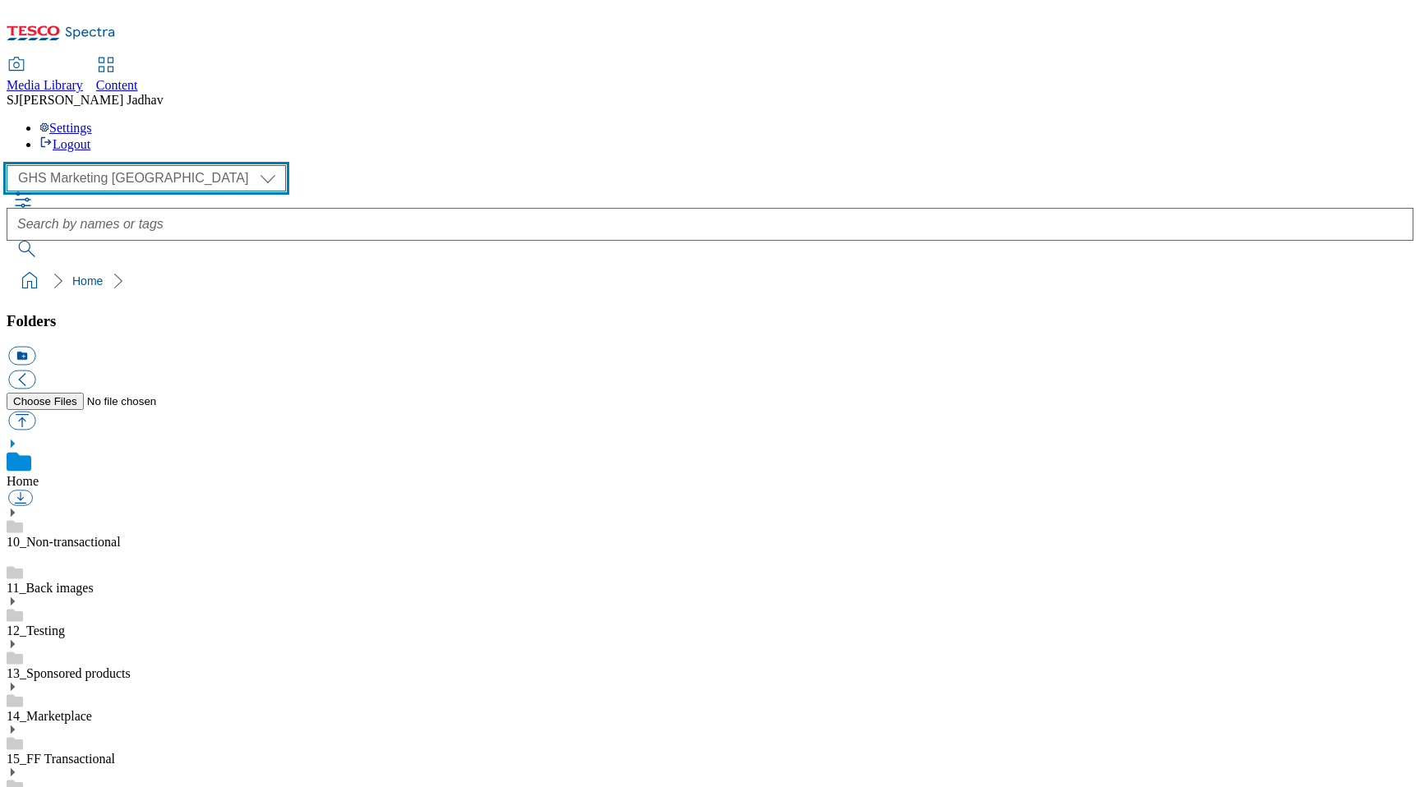 The width and height of the screenshot is (1420, 787). What do you see at coordinates (68, 673) in the screenshot?
I see `a: 13_Sponsored products` at bounding box center [68, 673].